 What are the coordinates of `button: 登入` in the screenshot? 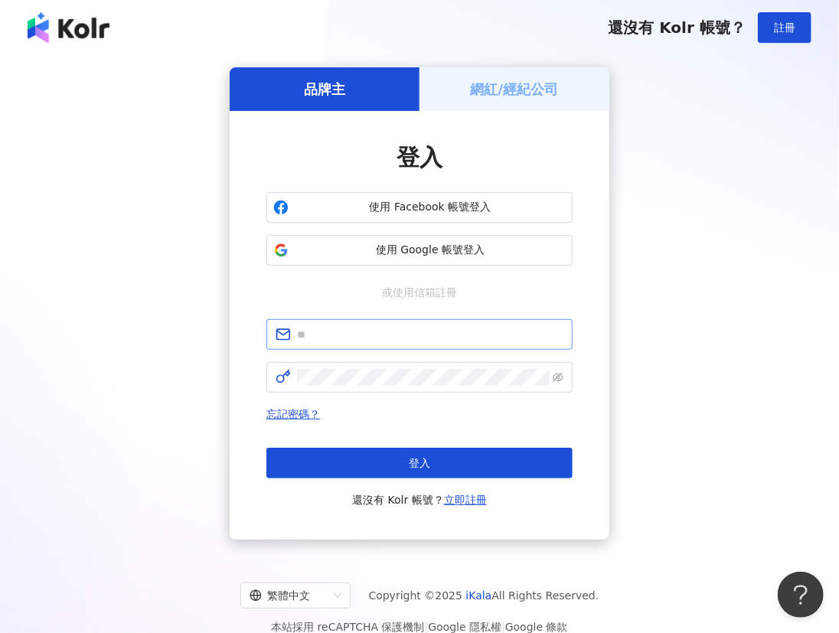 It's located at (420, 463).